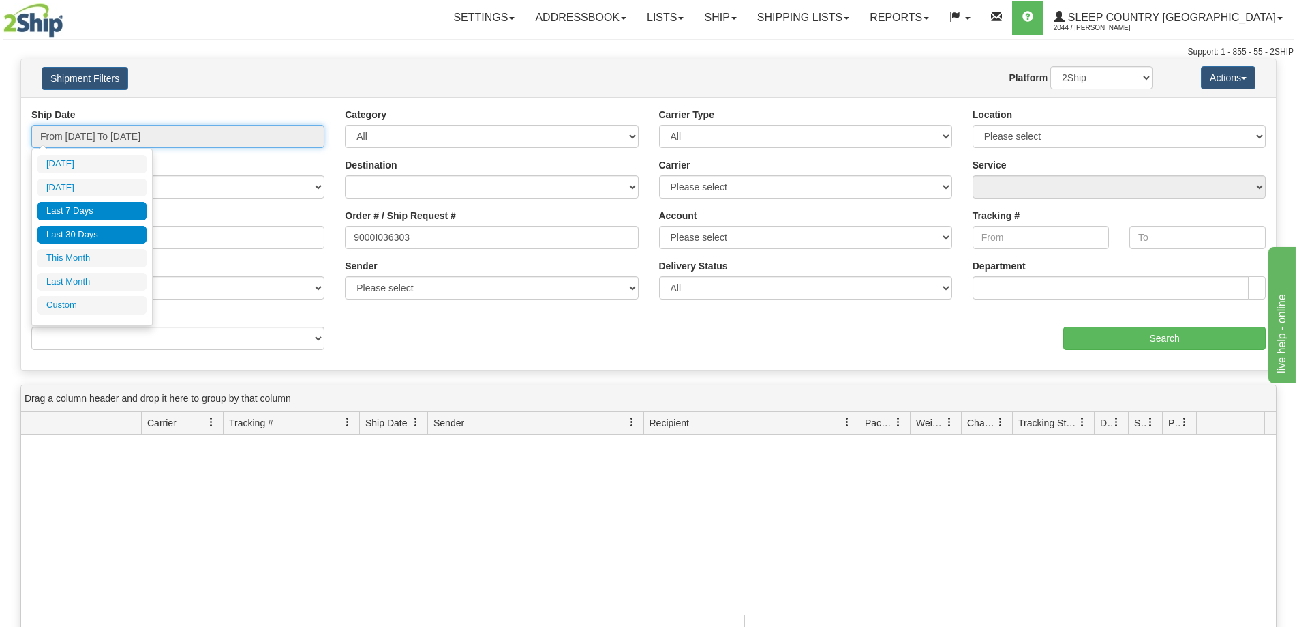  I want to click on div: Support: 1 - 855 - 55 - 2SHIP, so click(648, 52).